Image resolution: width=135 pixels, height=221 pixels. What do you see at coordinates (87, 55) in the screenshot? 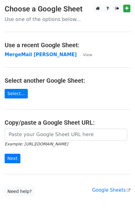
I see `small: View` at bounding box center [87, 55].